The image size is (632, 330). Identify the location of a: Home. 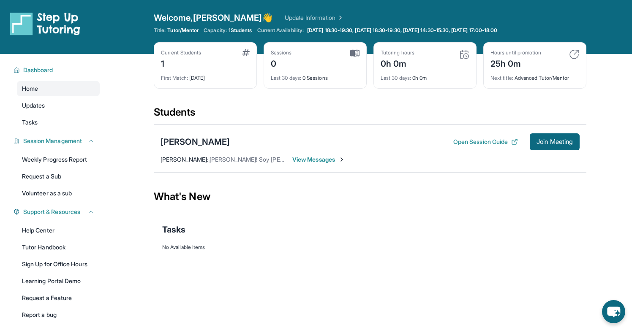
(58, 89).